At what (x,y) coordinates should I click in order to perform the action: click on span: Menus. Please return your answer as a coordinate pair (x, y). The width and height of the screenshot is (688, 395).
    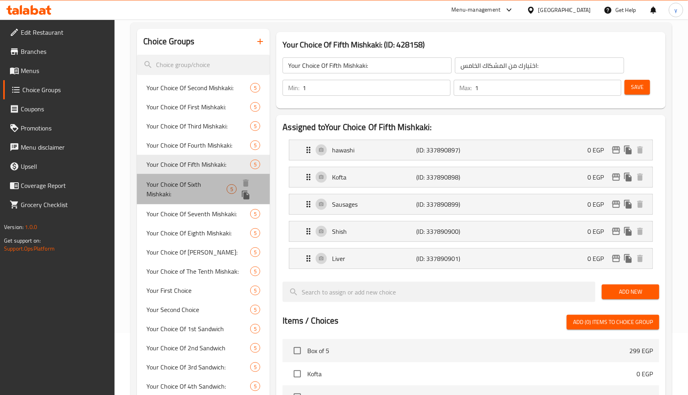
    Looking at the image, I should click on (65, 71).